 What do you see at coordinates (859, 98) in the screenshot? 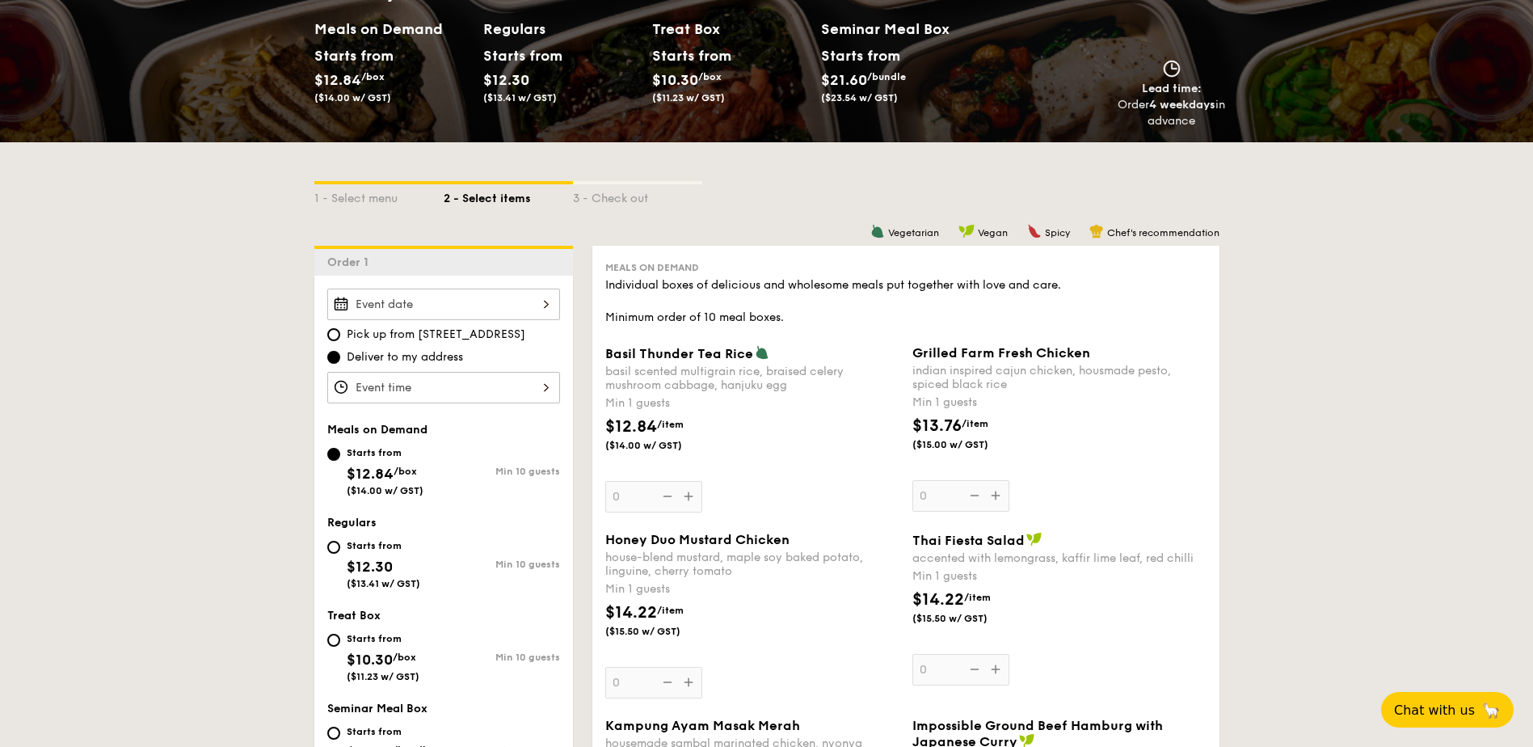
I see `span: ($23.54 w/ GST)` at bounding box center [859, 98].